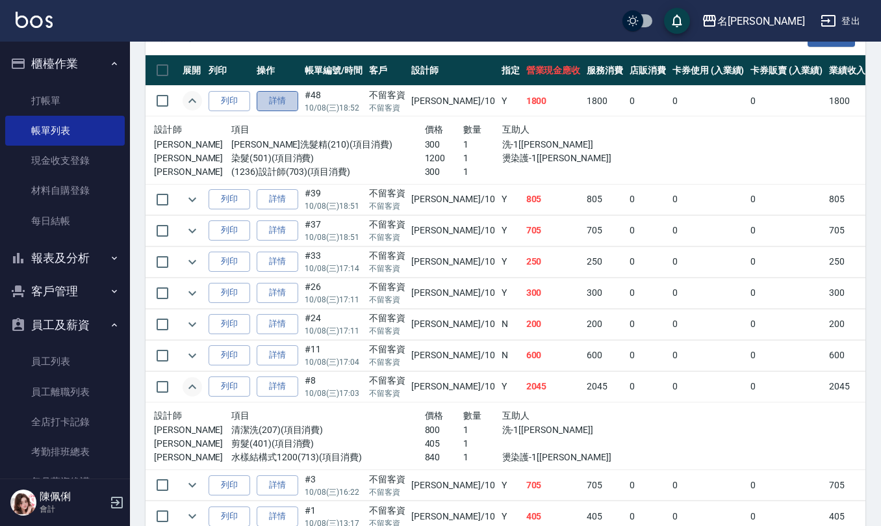 The width and height of the screenshot is (881, 526). What do you see at coordinates (333, 393) in the screenshot?
I see `p: 10/08 (三) 17:03` at bounding box center [333, 393].